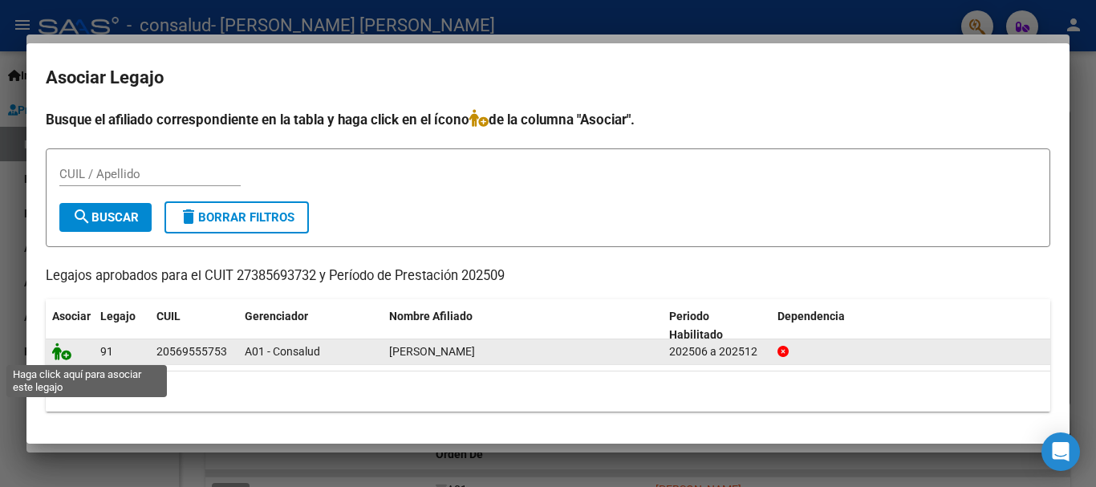 Image resolution: width=1096 pixels, height=487 pixels. What do you see at coordinates (522, 326) in the screenshot?
I see `datatable-header-cell: Nombre Afiliado` at bounding box center [522, 326].